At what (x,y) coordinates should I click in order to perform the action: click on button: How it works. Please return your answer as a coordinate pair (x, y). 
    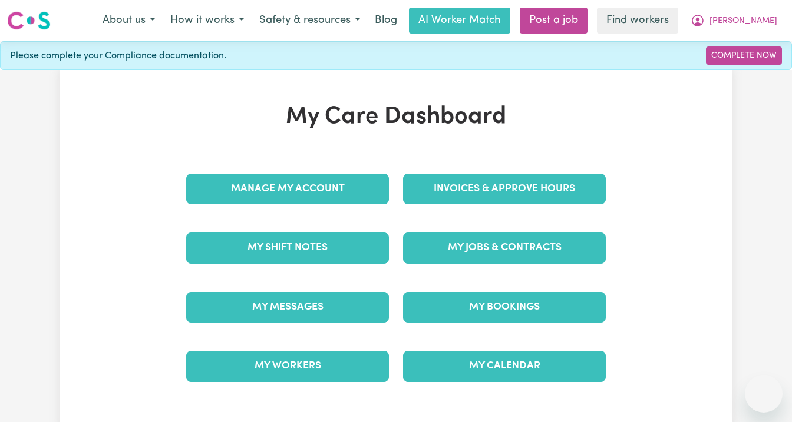
    Looking at the image, I should click on (207, 21).